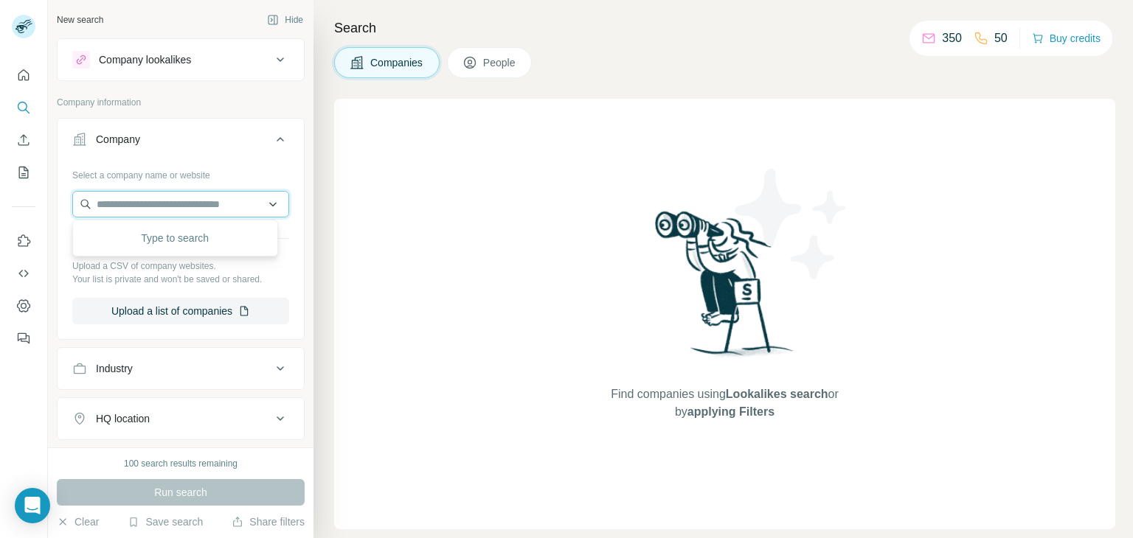 This screenshot has height=538, width=1133. Describe the element at coordinates (118, 139) in the screenshot. I see `div: Company` at that location.